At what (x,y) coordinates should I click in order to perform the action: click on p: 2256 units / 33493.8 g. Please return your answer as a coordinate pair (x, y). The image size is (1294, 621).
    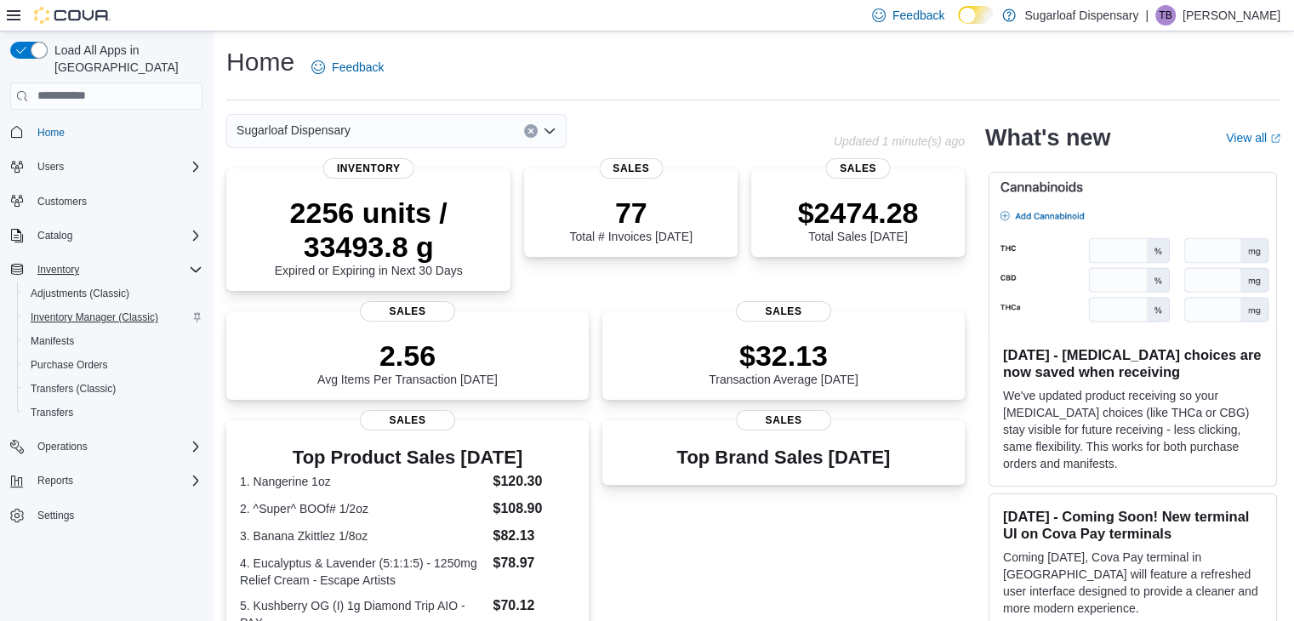
    Looking at the image, I should click on (368, 230).